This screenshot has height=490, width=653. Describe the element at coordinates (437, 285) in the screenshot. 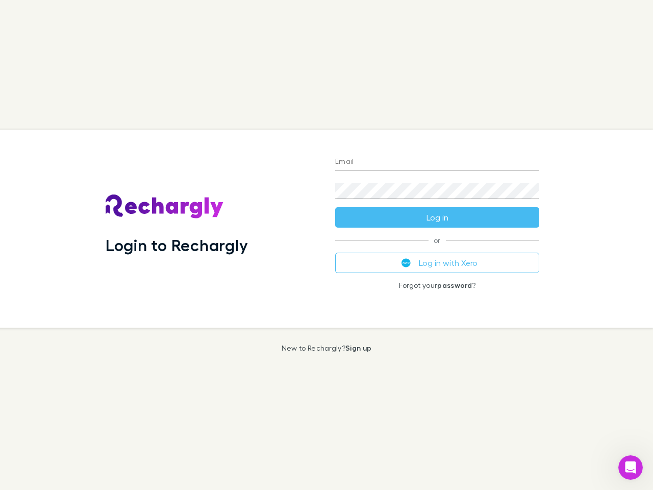

I see `p: Forgot your ?` at that location.